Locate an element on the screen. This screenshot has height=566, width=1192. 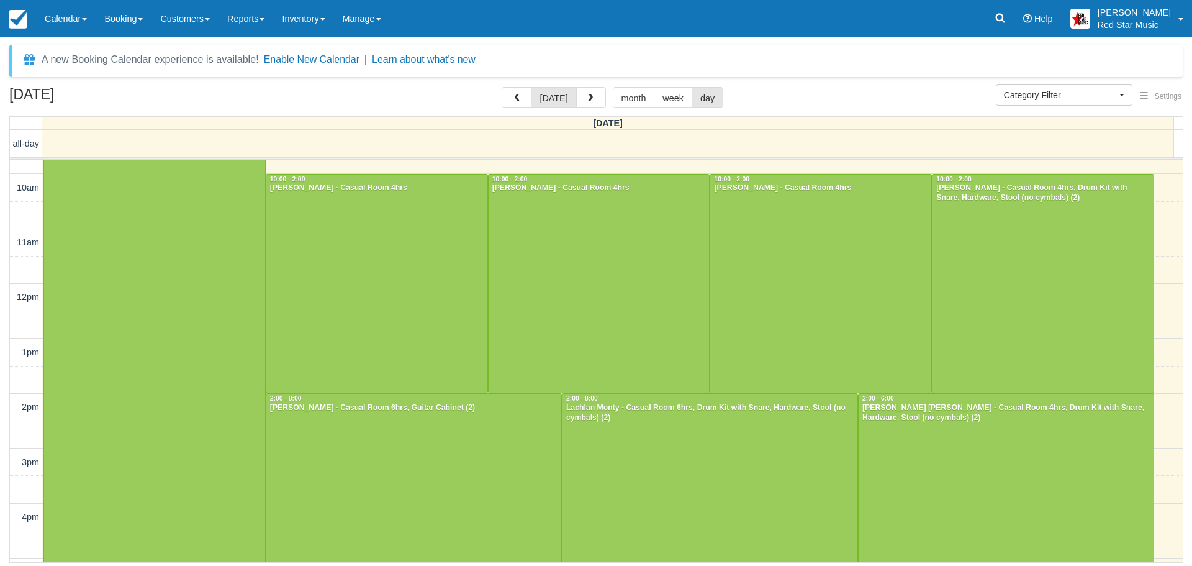
span: 11am is located at coordinates (28, 242).